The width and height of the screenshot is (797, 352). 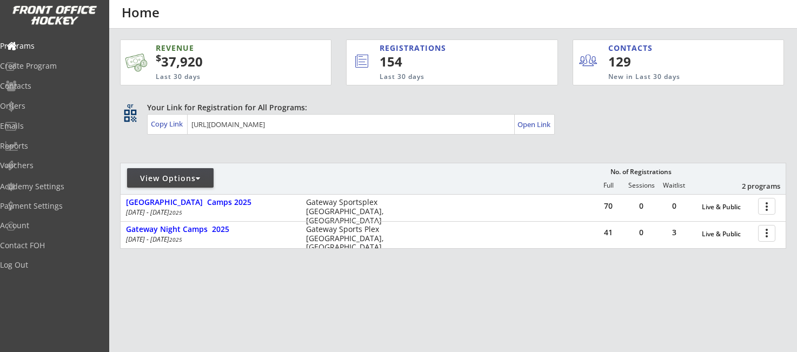 What do you see at coordinates (210, 229) in the screenshot?
I see `div: Gateway Night Camps 2025` at bounding box center [210, 229].